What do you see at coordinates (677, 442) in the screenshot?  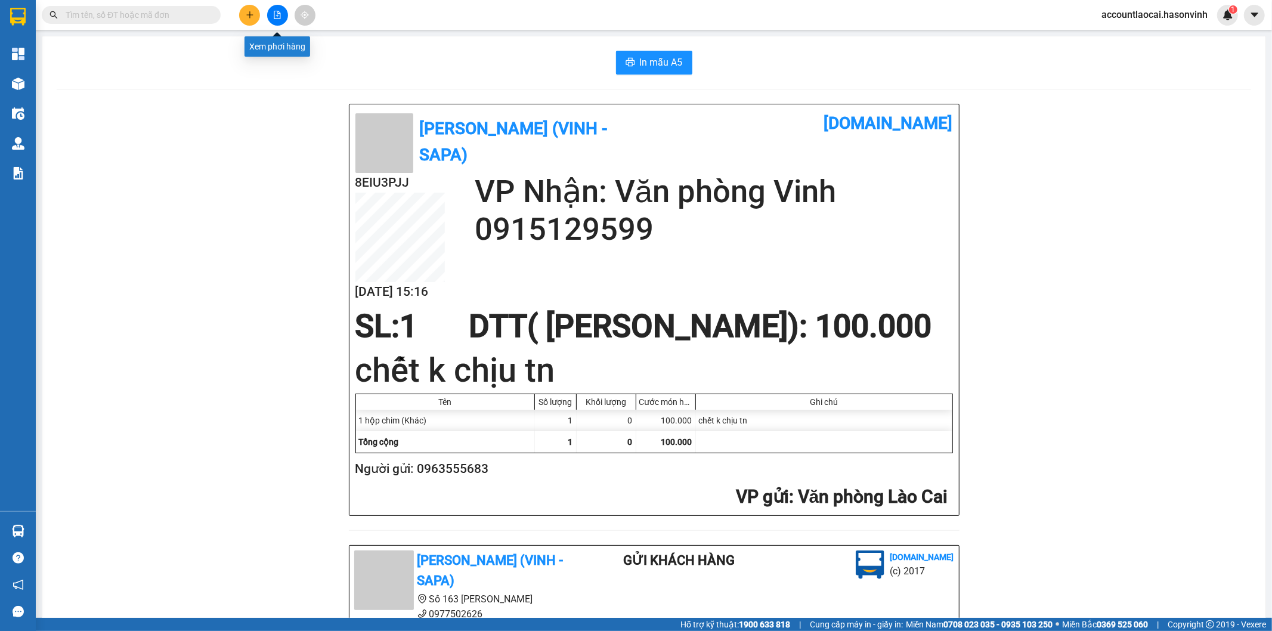 I see `span: 100.000` at bounding box center [677, 442].